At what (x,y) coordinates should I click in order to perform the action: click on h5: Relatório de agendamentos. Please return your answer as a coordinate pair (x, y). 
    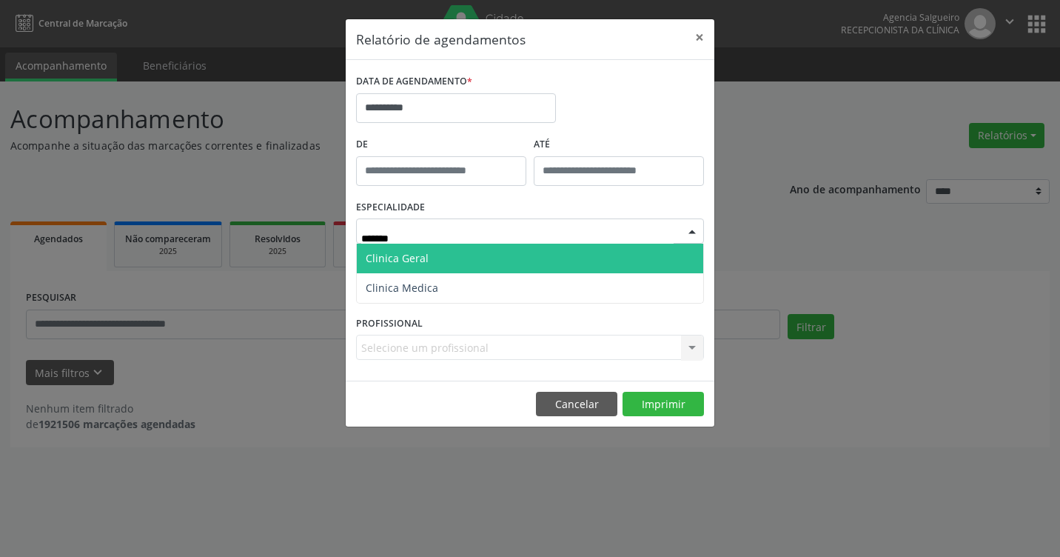
    Looking at the image, I should click on (441, 39).